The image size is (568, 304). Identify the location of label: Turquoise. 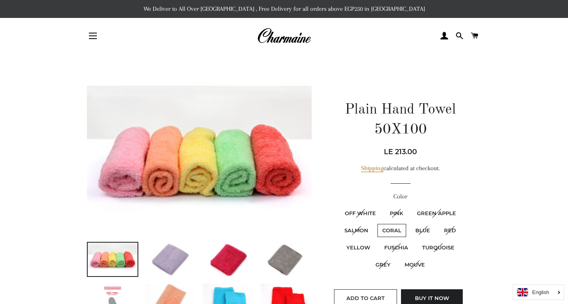
(438, 248).